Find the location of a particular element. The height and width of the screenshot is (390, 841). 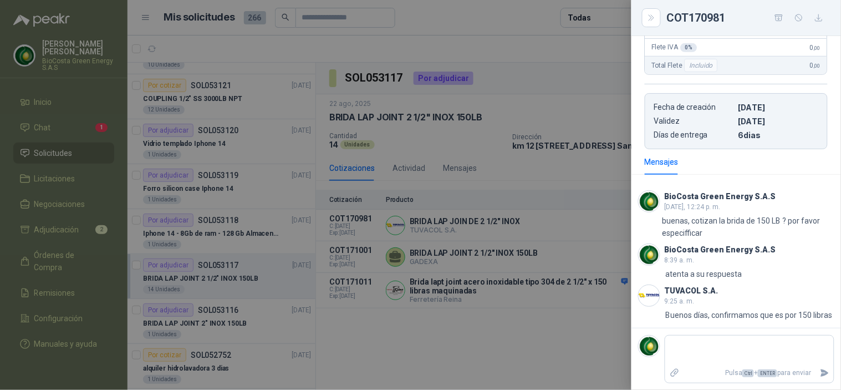

p: buenas, cotizan la brida de 150 LB ? por favor especifficar is located at coordinates (749, 227).